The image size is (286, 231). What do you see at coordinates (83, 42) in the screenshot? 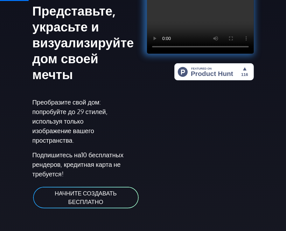
I see `ya-tr-span: Представьте, украсьте и визуализируйте дом своей мечты` at bounding box center [83, 42].